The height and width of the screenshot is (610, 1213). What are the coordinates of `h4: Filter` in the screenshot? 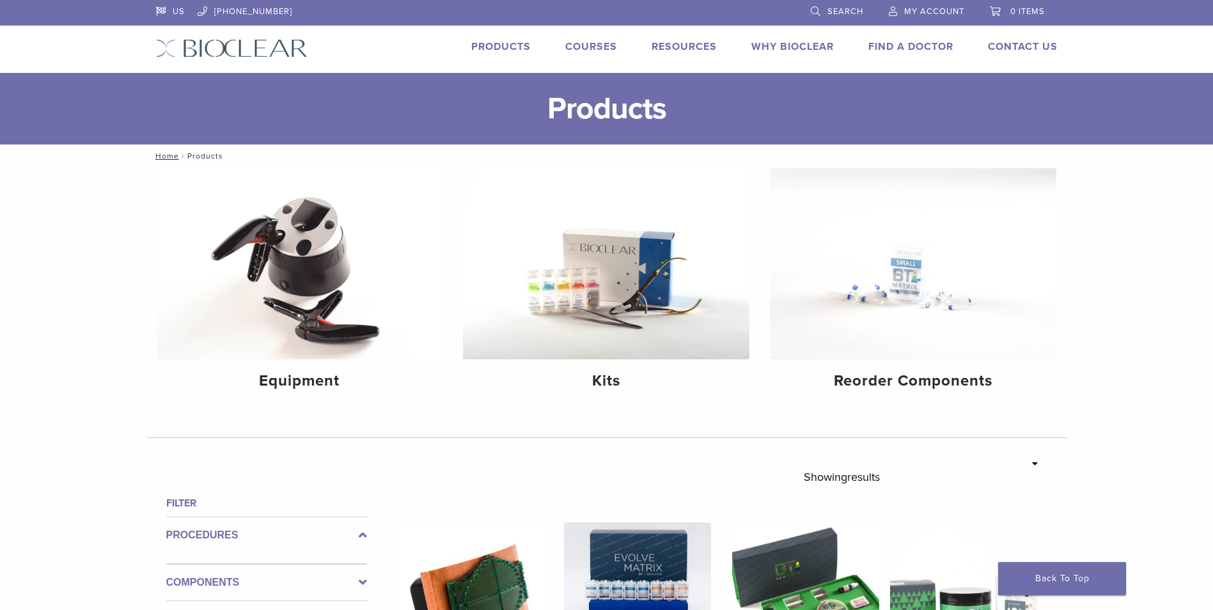 It's located at (267, 503).